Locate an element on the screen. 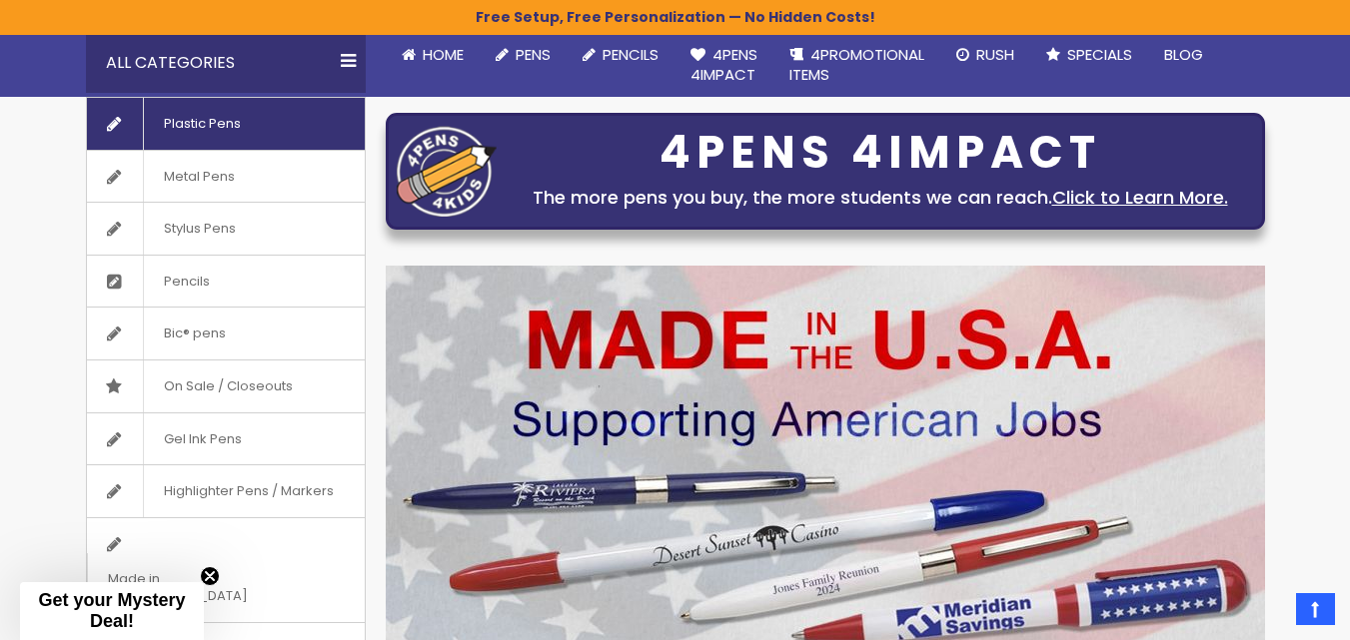 The height and width of the screenshot is (640, 1350). span: Specials is located at coordinates (1099, 54).